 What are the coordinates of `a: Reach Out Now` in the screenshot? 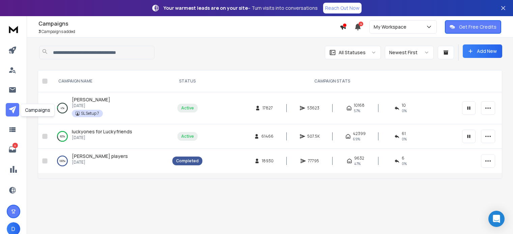 It's located at (342, 8).